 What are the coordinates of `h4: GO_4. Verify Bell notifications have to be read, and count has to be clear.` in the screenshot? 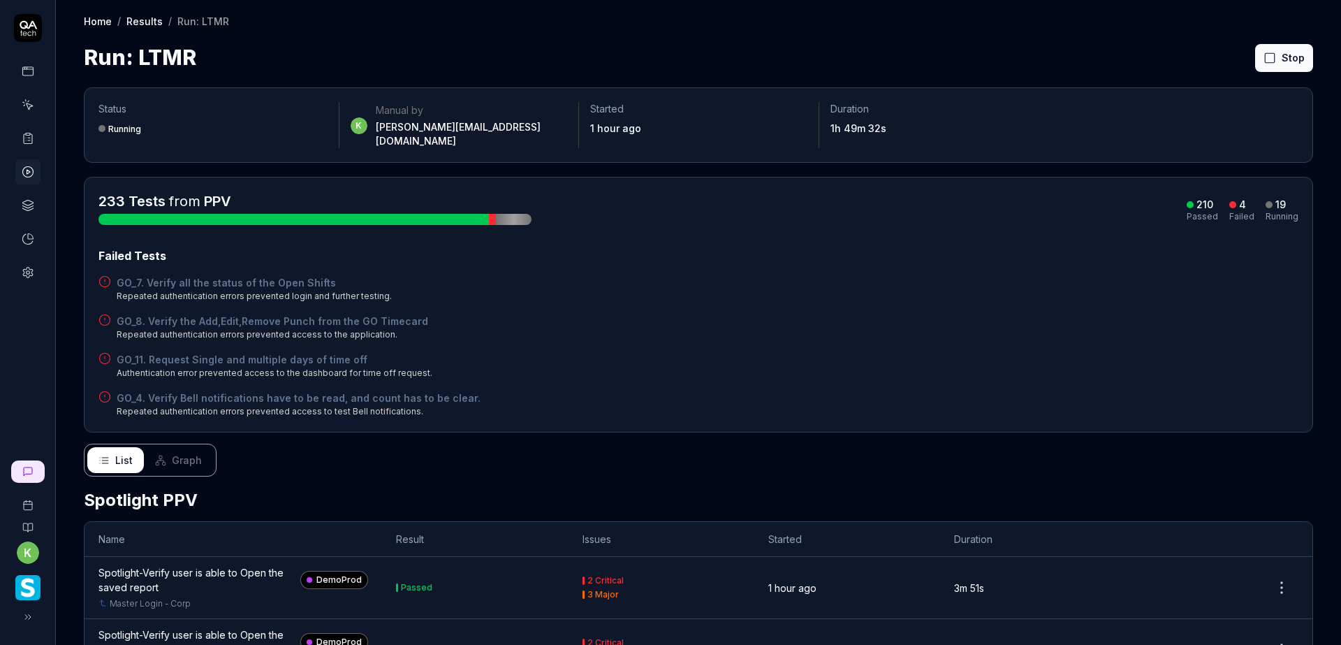 It's located at (298, 397).